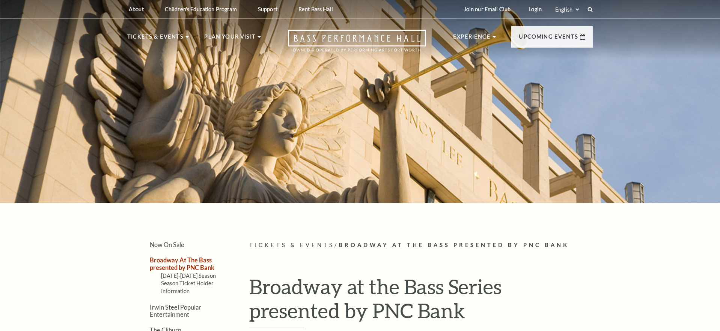 The height and width of the screenshot is (331, 720). What do you see at coordinates (187, 287) in the screenshot?
I see `a: Season Ticket Holder Information` at bounding box center [187, 287].